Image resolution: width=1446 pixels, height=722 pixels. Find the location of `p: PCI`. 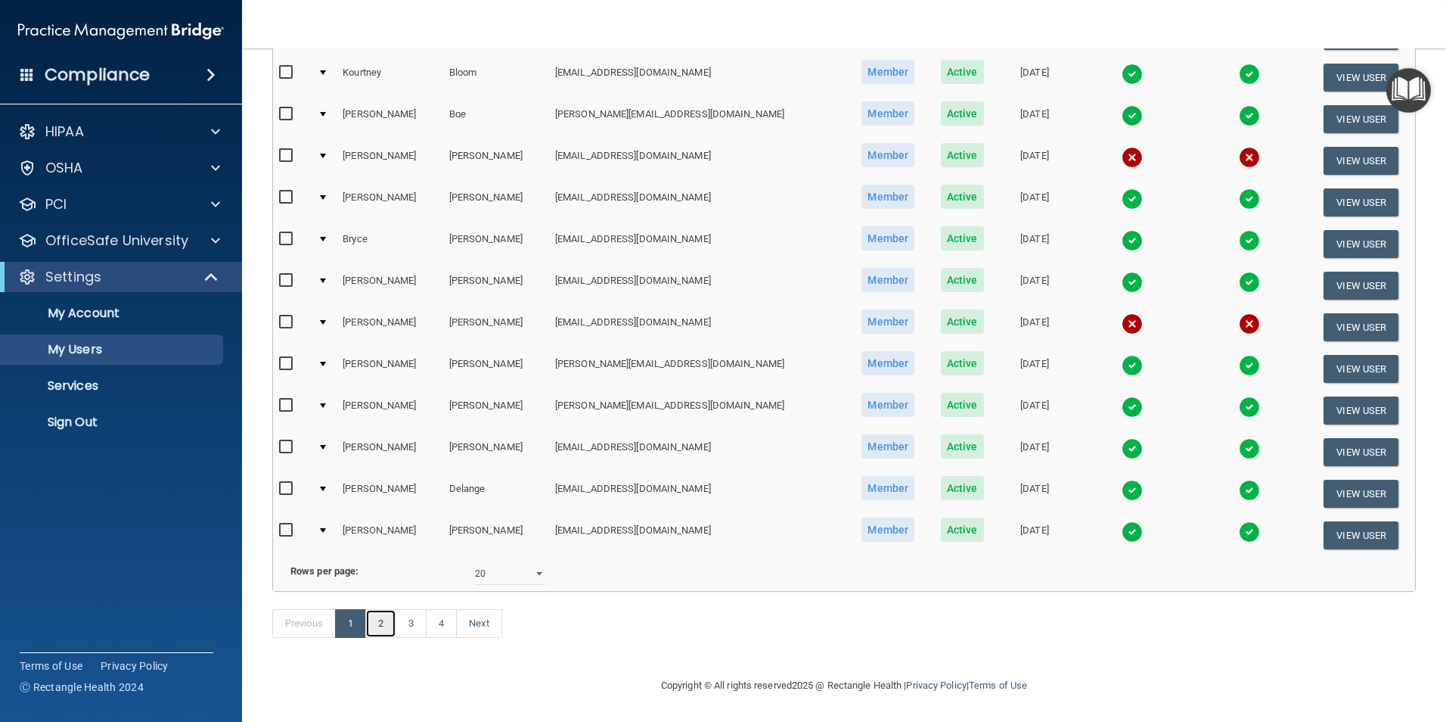

p: PCI is located at coordinates (56, 204).